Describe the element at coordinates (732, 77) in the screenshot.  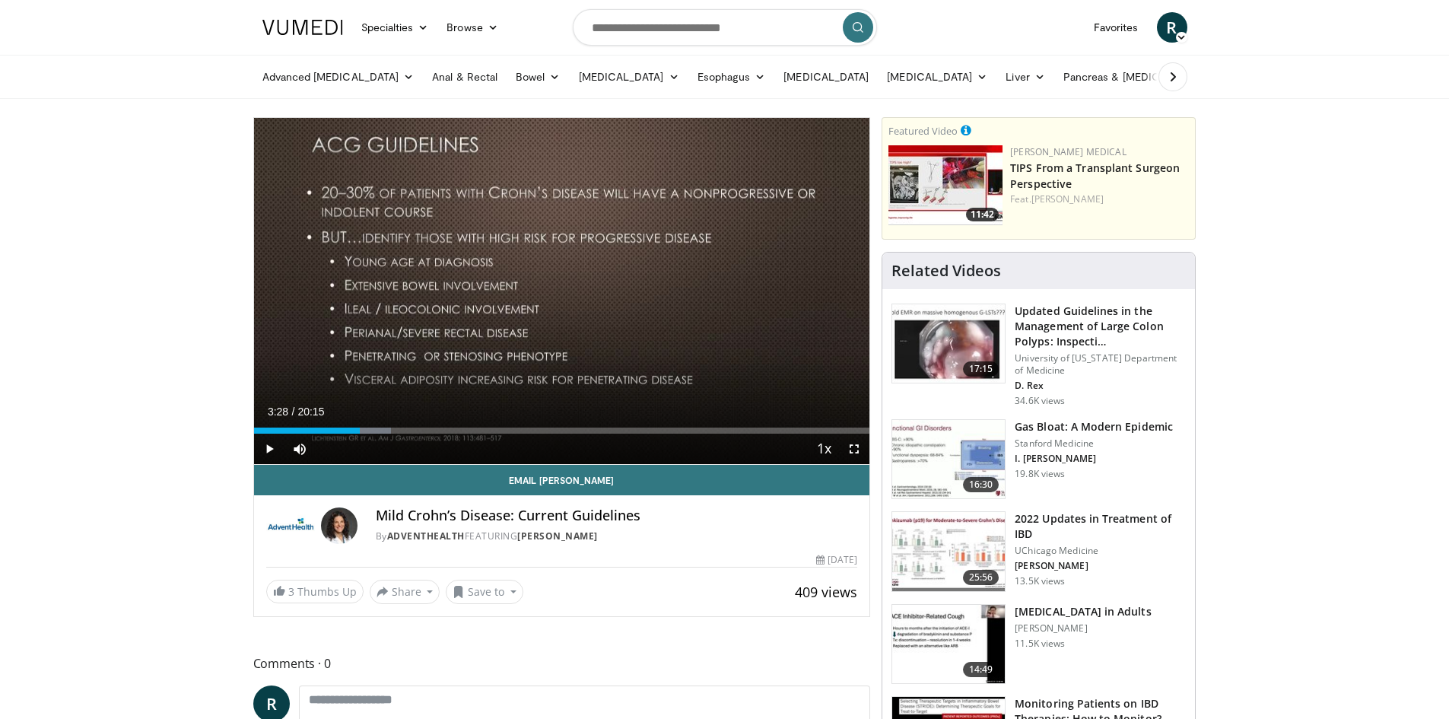
I see `a: Esophagus` at that location.